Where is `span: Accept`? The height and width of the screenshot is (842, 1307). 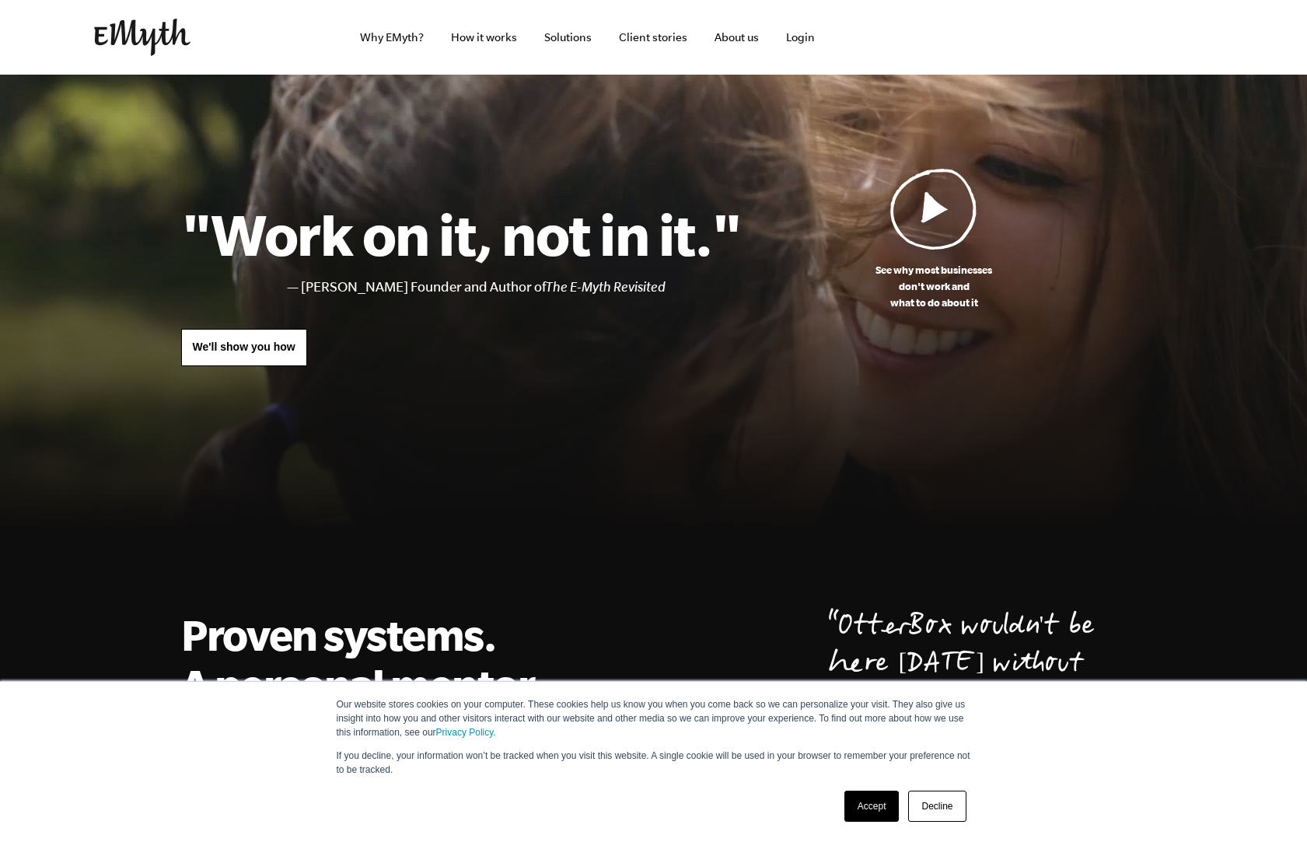 span: Accept is located at coordinates (872, 806).